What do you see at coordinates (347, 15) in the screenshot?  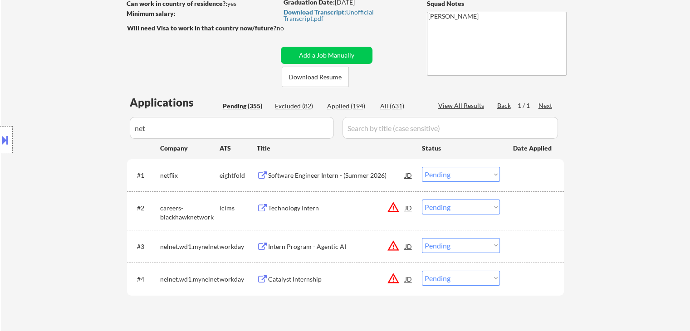 I see `a: Download Transcript:Unofficial Transcript.pdf` at bounding box center [347, 15].